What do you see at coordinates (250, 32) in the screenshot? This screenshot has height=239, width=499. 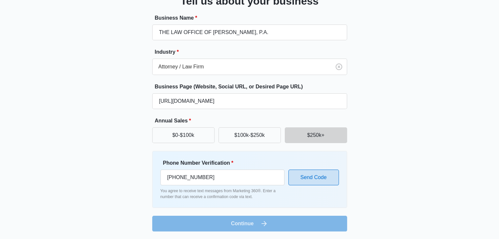 I see `input: e.g. Jane's Plumbing` at bounding box center [250, 32].